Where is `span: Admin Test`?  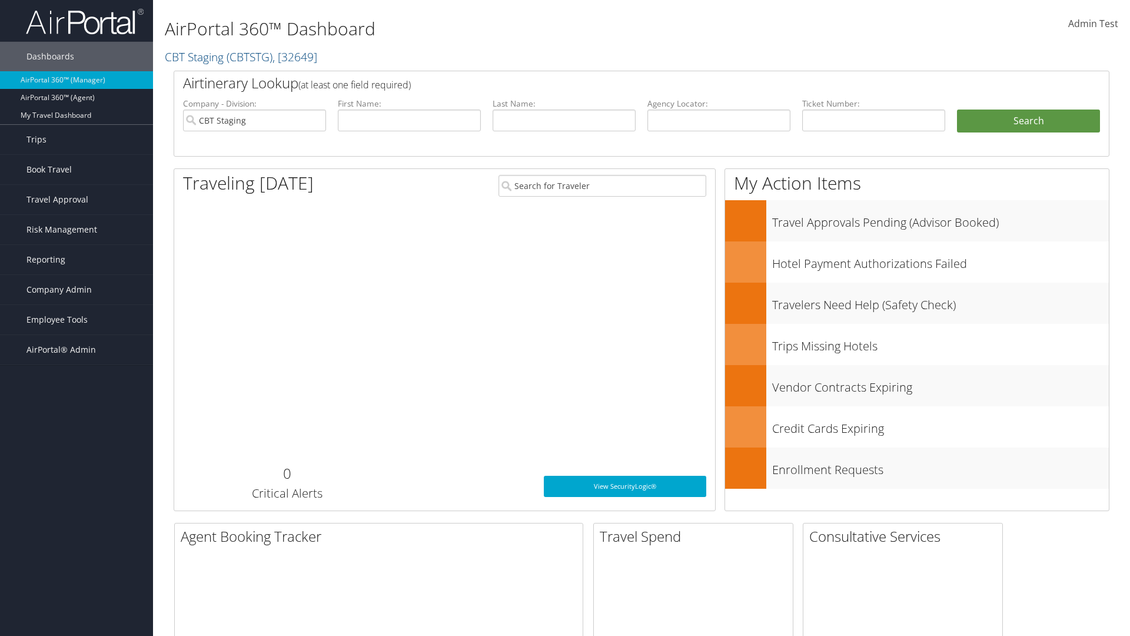 span: Admin Test is located at coordinates (1093, 24).